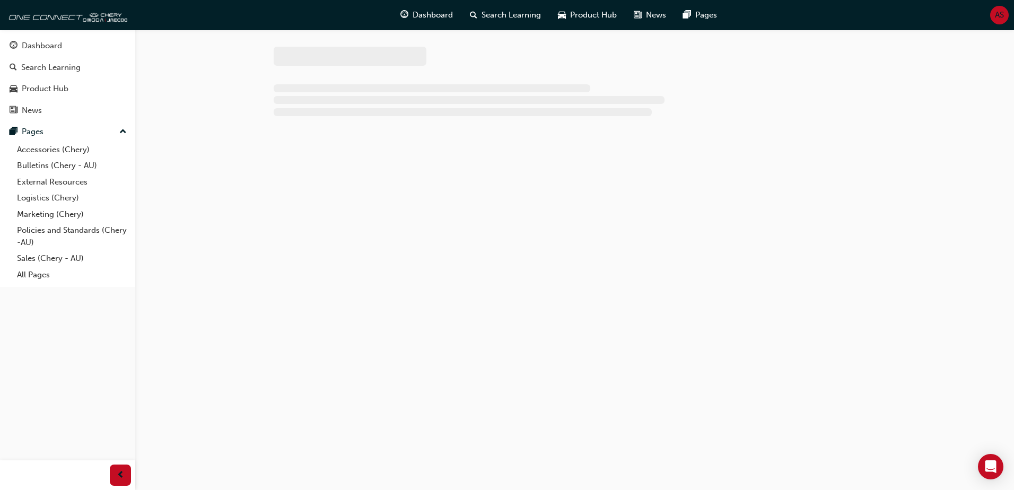  What do you see at coordinates (650, 15) in the screenshot?
I see `a: news-iconNews` at bounding box center [650, 15].